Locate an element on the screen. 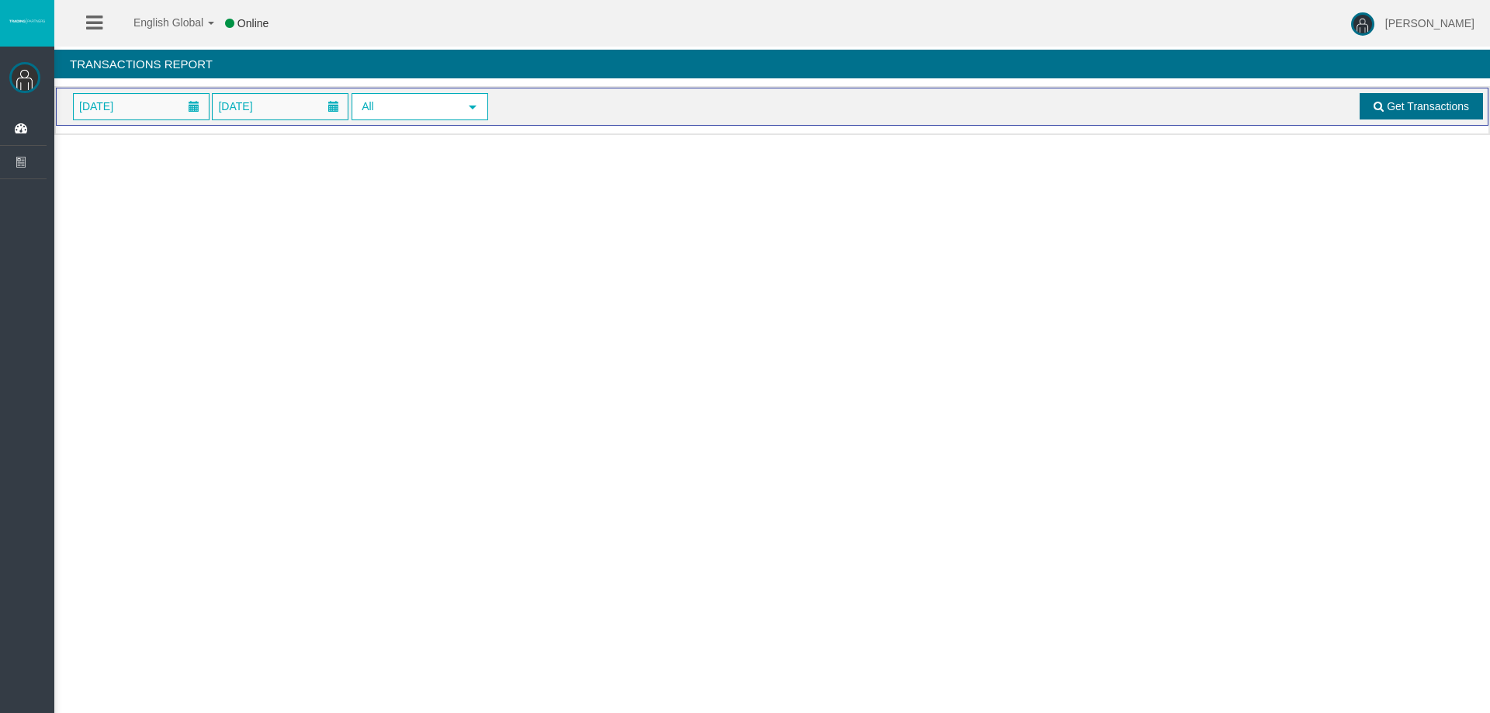 The height and width of the screenshot is (713, 1490). span: select is located at coordinates (473, 107).